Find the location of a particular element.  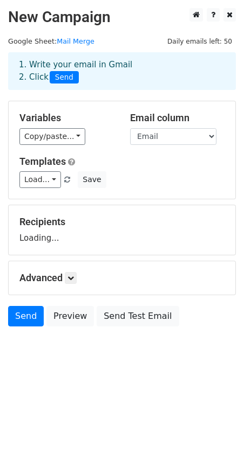

a: Send is located at coordinates (26, 316).